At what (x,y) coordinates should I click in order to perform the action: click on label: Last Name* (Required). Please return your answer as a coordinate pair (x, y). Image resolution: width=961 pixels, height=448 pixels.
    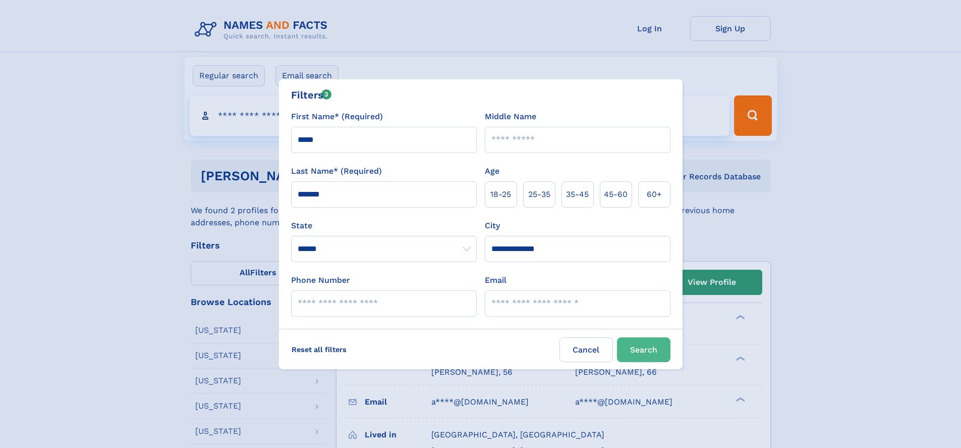
    Looking at the image, I should click on (337, 171).